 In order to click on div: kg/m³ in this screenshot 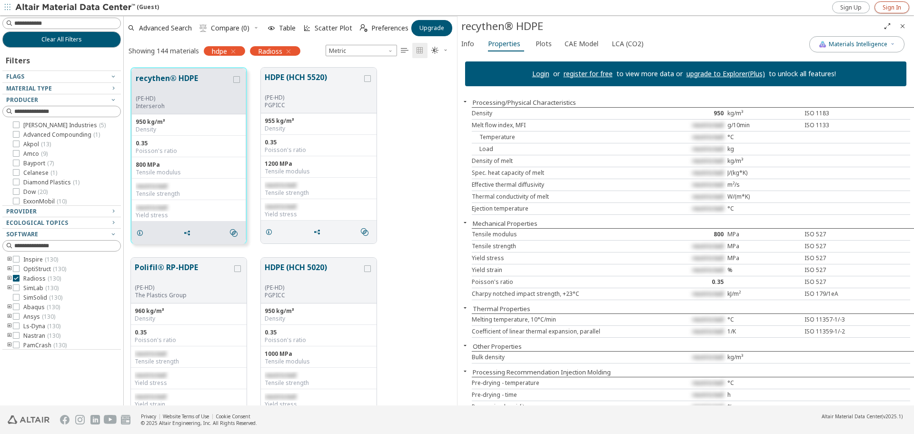, I will do `click(764, 357)`.